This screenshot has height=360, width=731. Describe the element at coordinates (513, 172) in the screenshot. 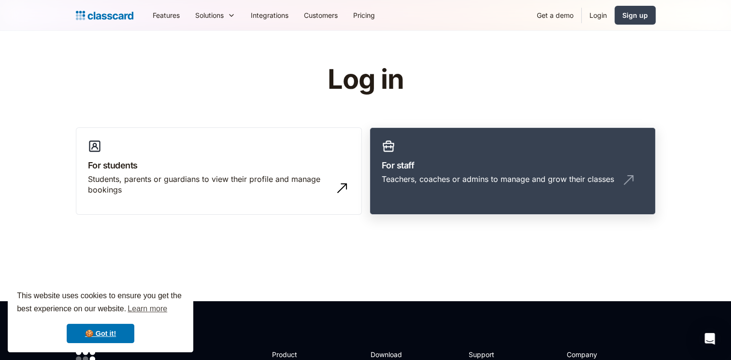

I see `a: For staffTeachers, coaches or admins to manage and grow their classes` at that location.